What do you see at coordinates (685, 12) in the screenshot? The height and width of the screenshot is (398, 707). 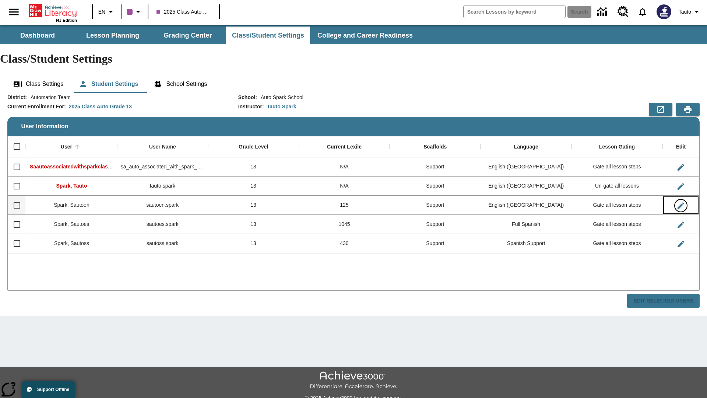 I see `span: Tauto` at bounding box center [685, 12].